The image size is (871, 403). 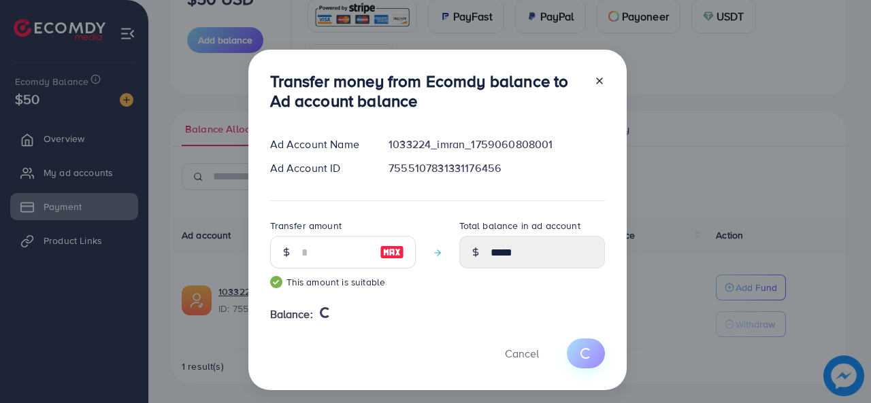 I want to click on div: Ad Account Name, so click(x=318, y=144).